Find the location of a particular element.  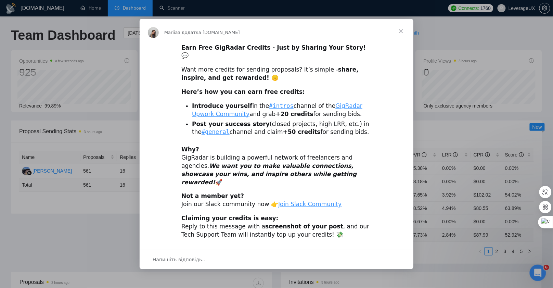

code: #general is located at coordinates (216, 132).